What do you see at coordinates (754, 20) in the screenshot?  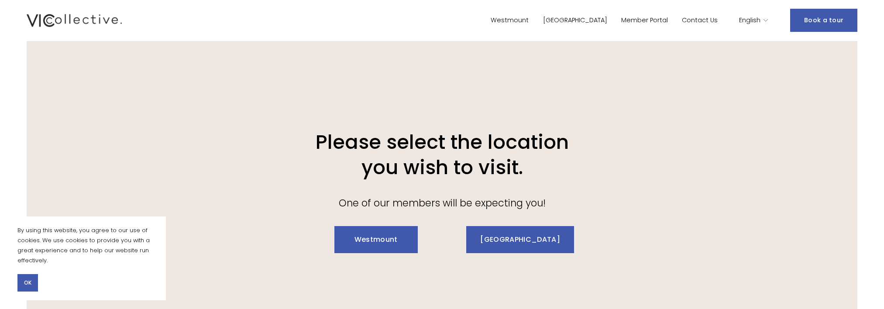 I see `div: language picker` at bounding box center [754, 20].